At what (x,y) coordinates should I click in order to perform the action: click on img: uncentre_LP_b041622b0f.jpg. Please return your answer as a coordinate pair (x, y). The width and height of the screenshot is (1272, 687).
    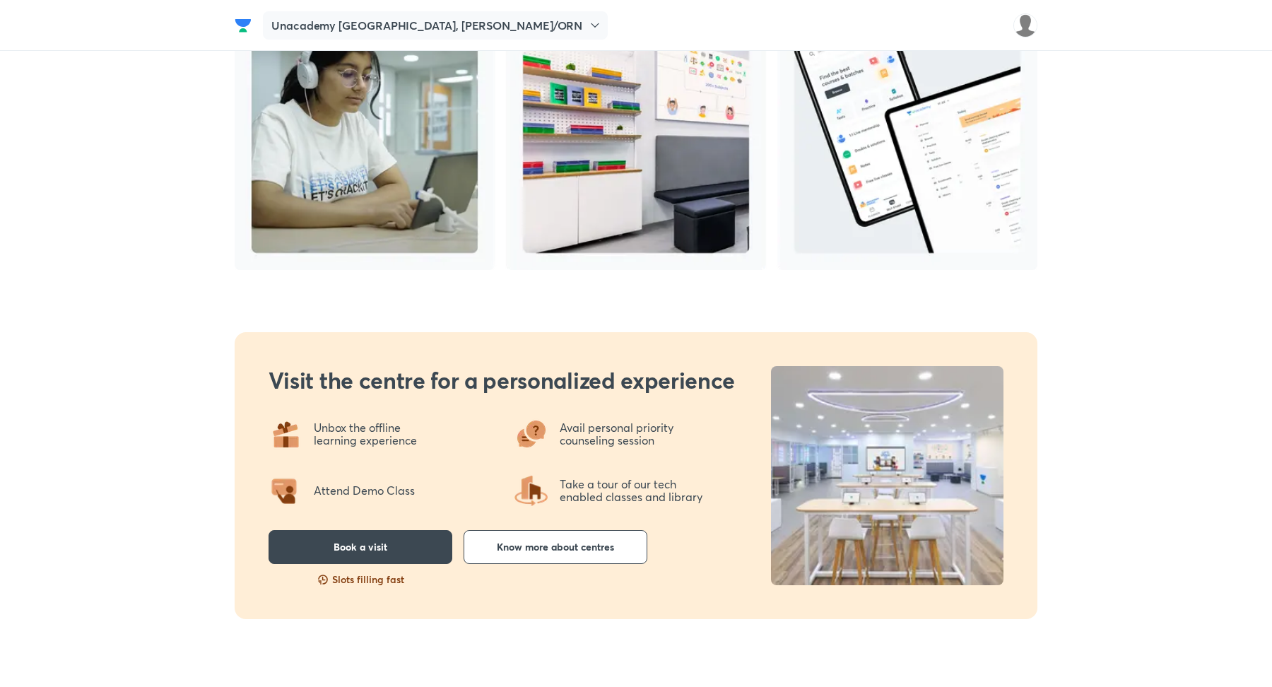
    Looking at the image, I should click on (887, 476).